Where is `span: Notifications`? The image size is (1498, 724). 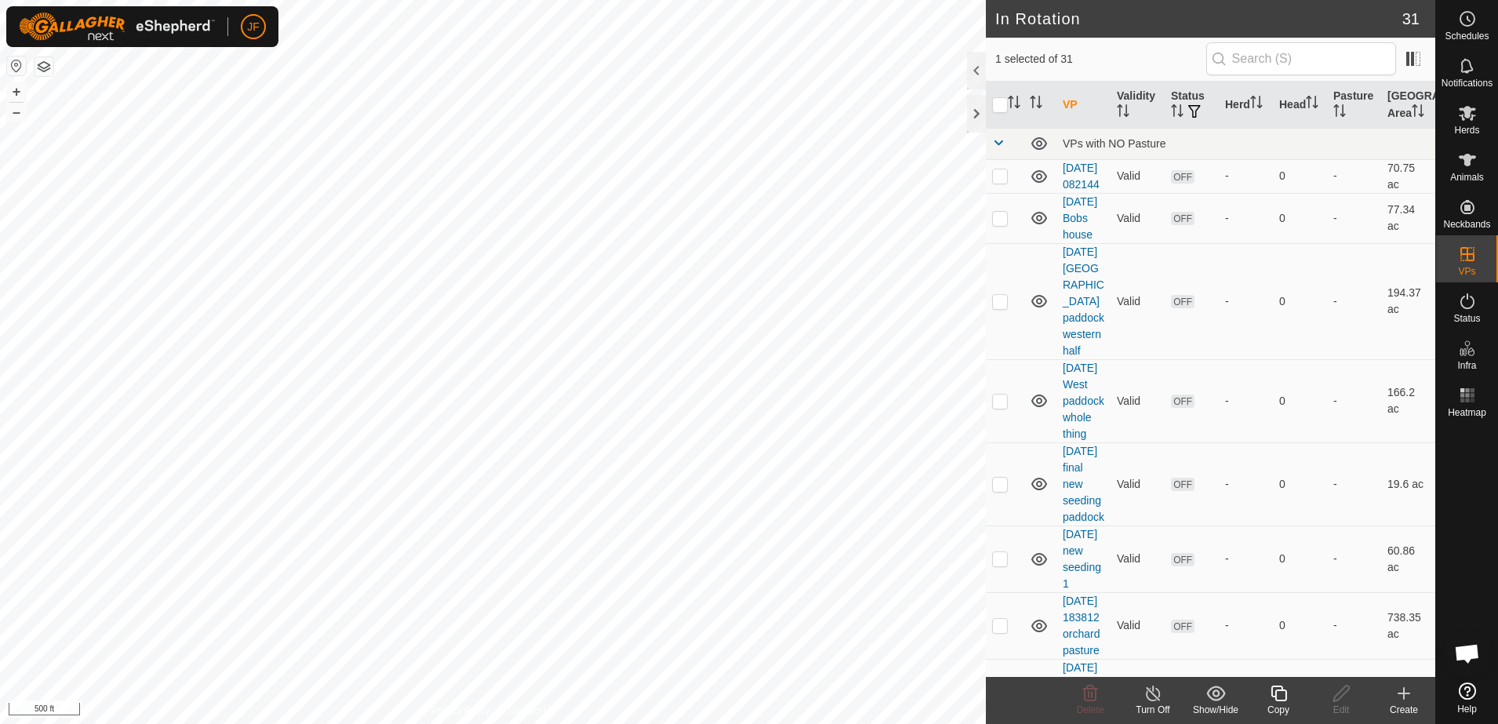
span: Notifications is located at coordinates (1467, 83).